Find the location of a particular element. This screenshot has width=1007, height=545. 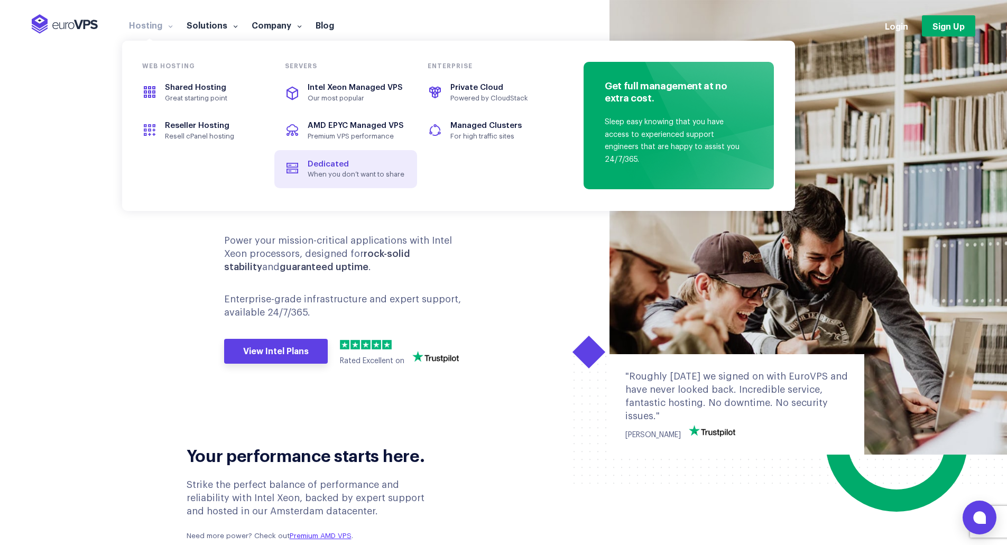

span: Private Cloud is located at coordinates (477, 87).